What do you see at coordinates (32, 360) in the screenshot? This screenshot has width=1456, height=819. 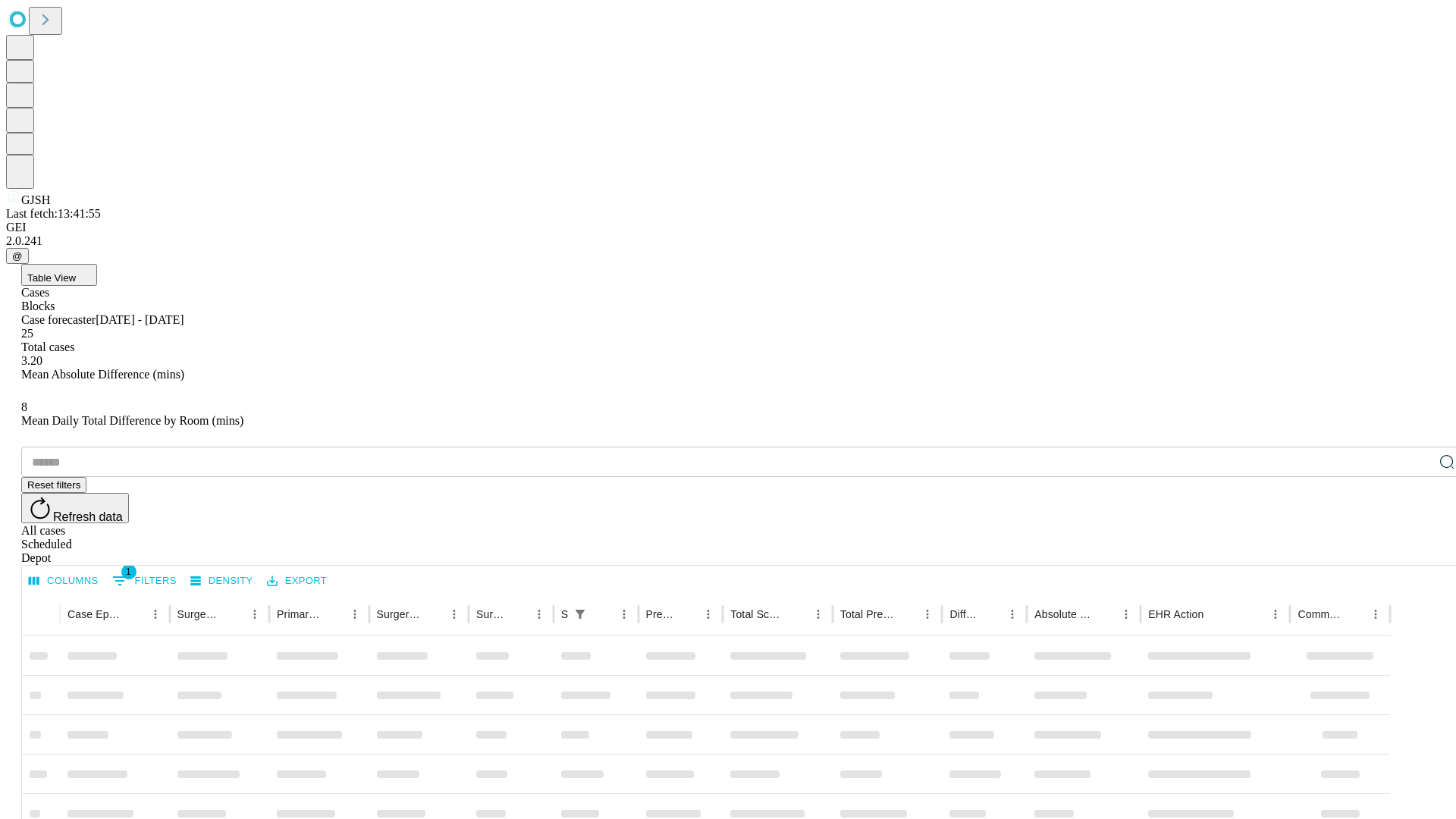 I see `span: 3.20` at bounding box center [32, 360].